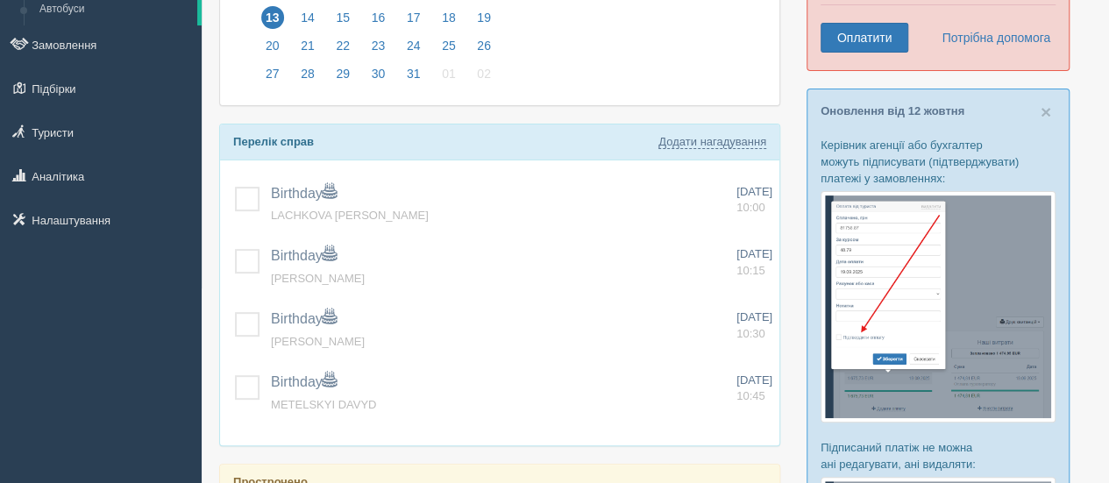  I want to click on a: Додати нагадування, so click(712, 142).